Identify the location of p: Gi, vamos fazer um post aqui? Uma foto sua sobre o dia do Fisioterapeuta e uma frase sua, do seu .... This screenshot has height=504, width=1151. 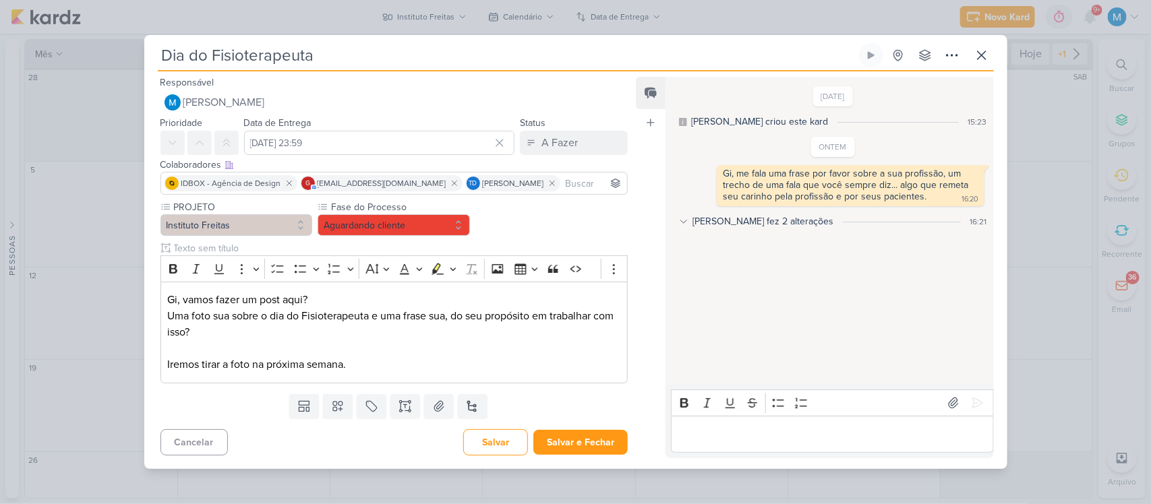
(394, 316).